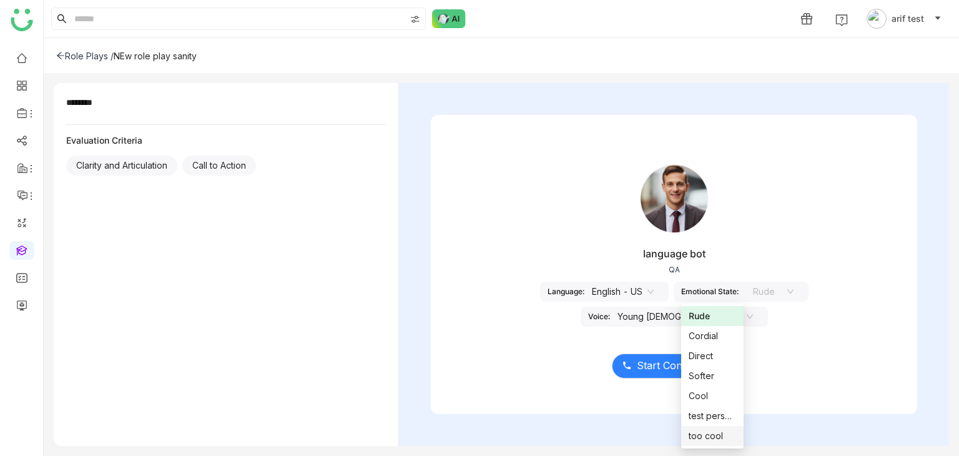  I want to click on img: avatar, so click(877, 19).